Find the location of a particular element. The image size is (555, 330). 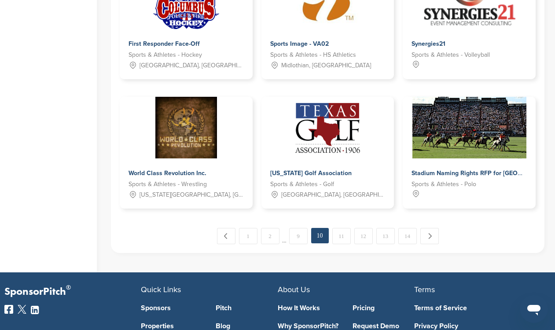

span: Sports & Athletes - HS Athletics is located at coordinates (313, 55).